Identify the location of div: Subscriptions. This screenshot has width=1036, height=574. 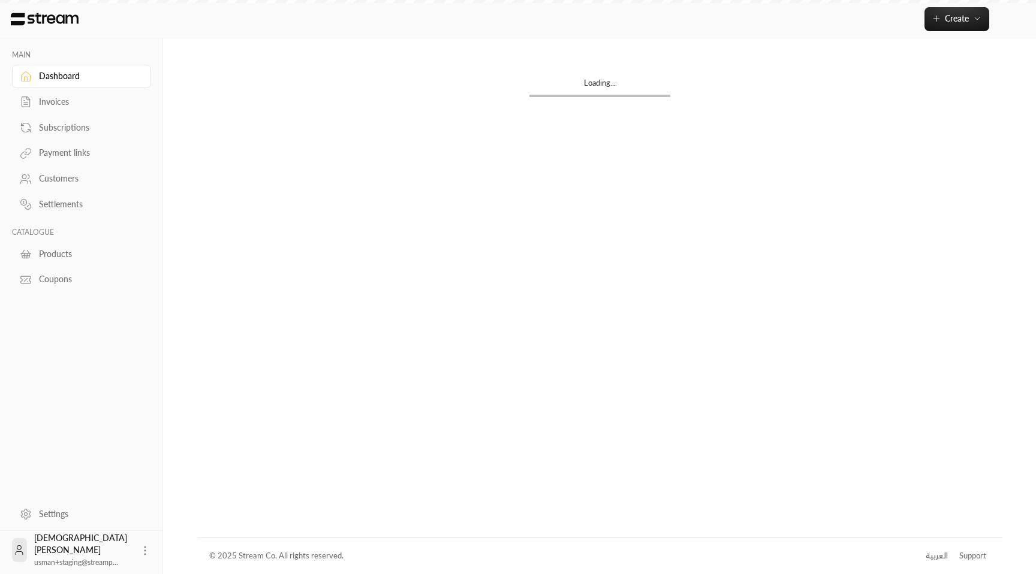
(88, 128).